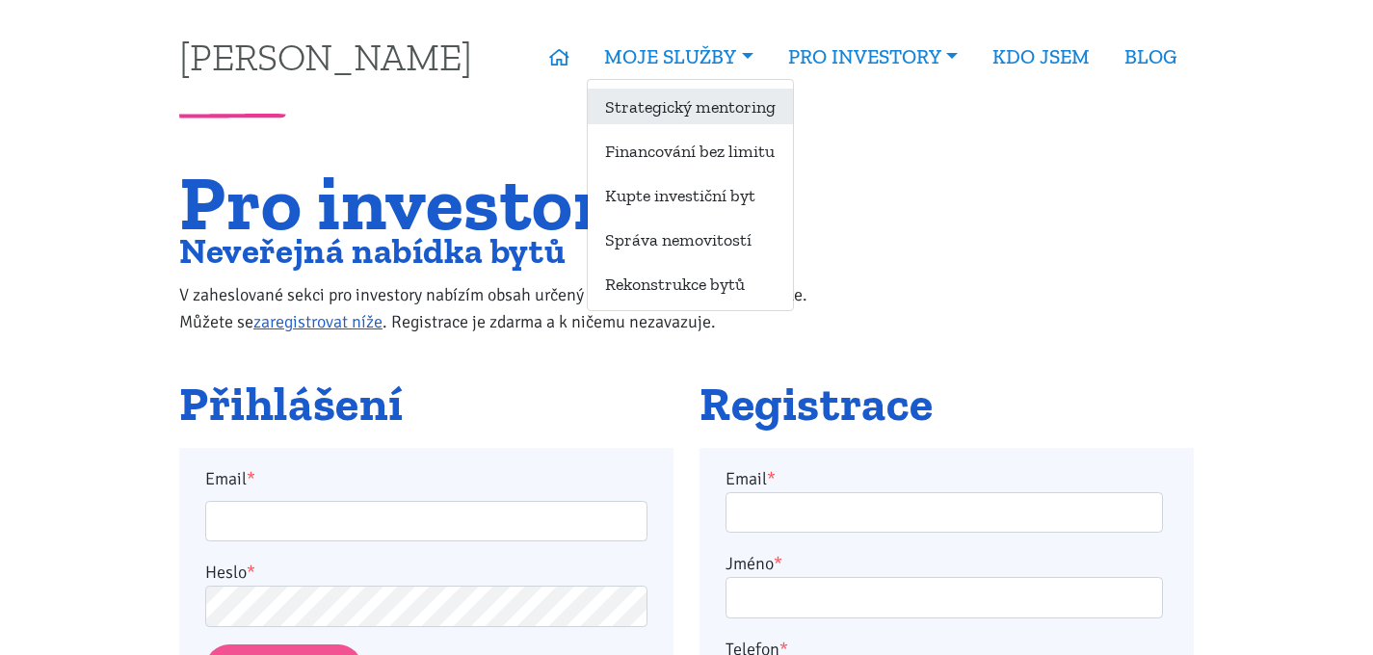  I want to click on p: V zaheslované sekci pro investory nabízím obsah určený jen pro registrované uživatele. Můžete se ..., so click(513, 308).